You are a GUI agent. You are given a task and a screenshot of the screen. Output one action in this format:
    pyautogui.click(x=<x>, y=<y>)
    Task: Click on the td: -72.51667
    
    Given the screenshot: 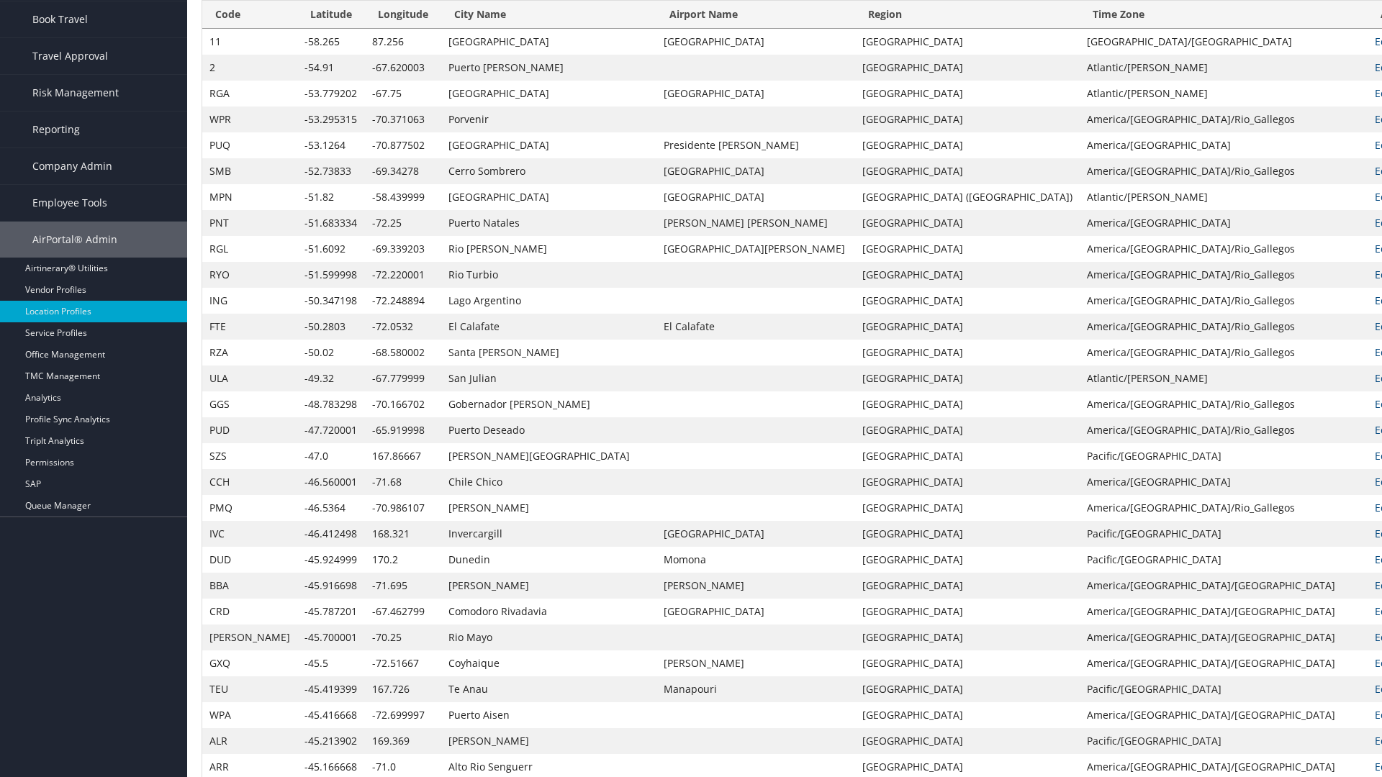 What is the action you would take?
    pyautogui.click(x=403, y=663)
    